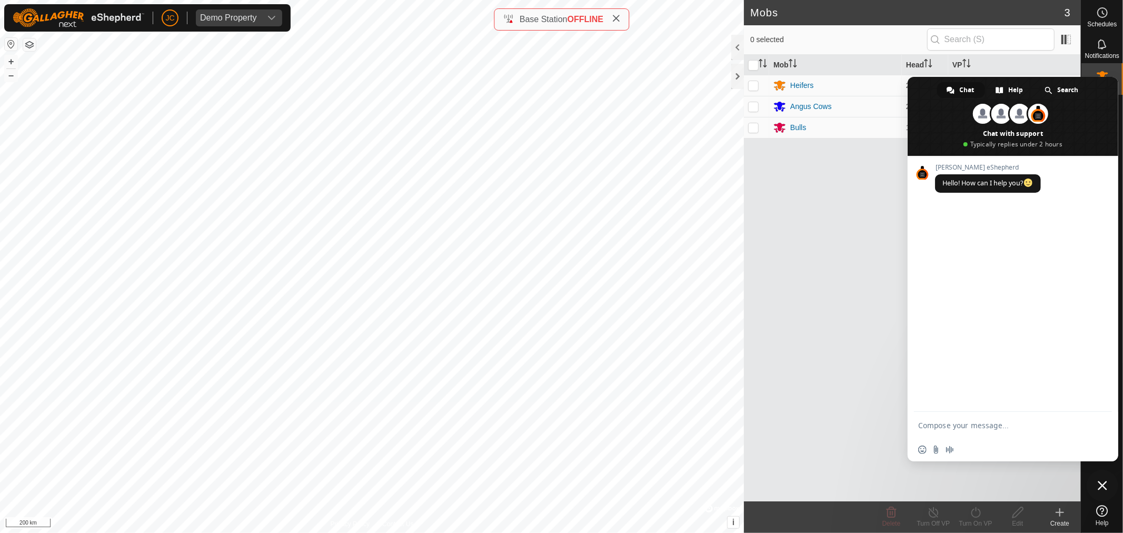  I want to click on div: dropdown trigger, so click(272, 18).